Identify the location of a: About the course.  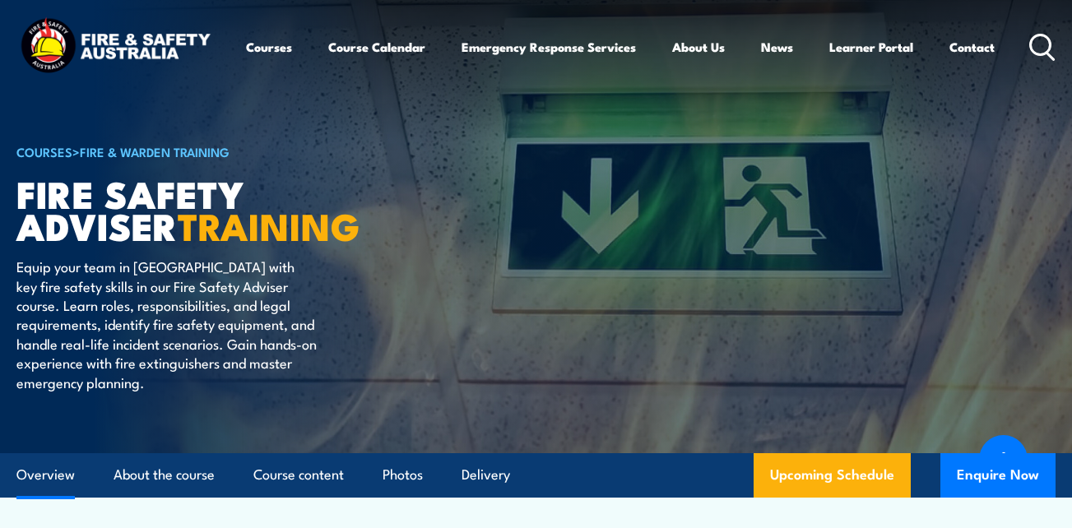
(164, 475).